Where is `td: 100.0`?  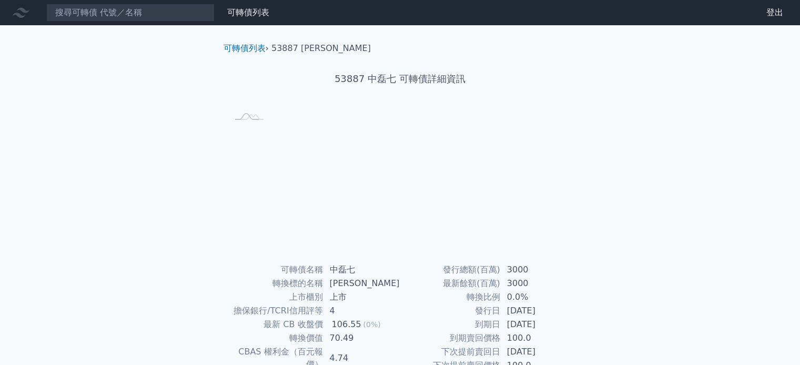 td: 100.0 is located at coordinates (536, 338).